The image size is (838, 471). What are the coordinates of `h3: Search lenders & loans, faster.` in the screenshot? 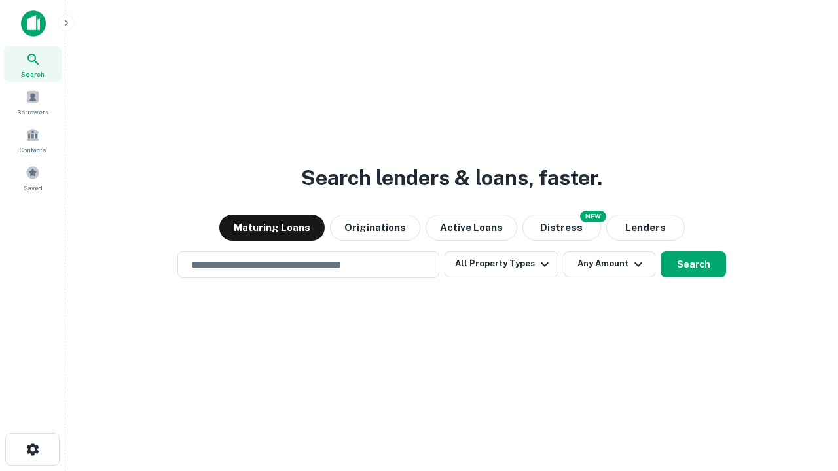 It's located at (452, 178).